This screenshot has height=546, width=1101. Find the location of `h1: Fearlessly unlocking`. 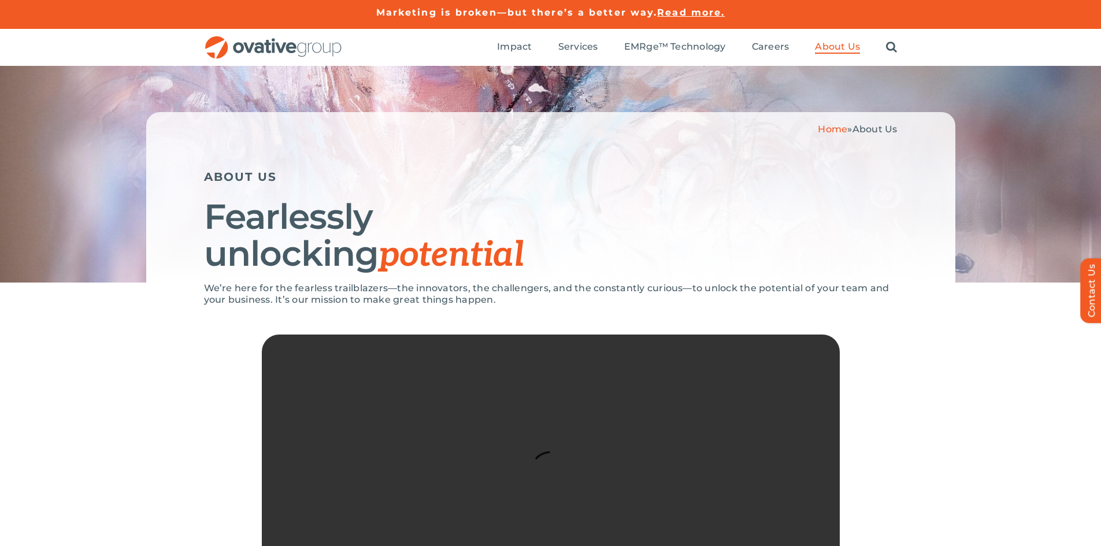

h1: Fearlessly unlocking is located at coordinates (551, 236).